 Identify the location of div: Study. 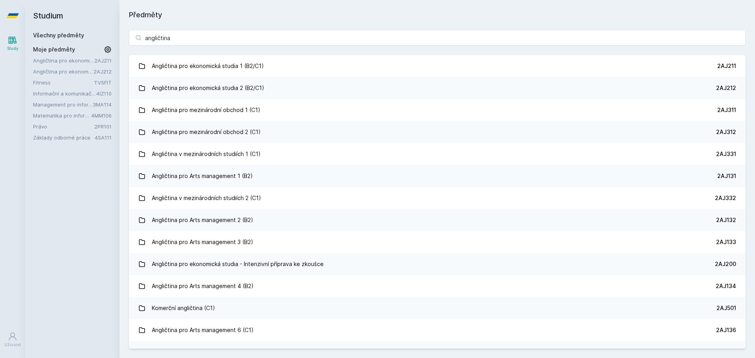
(13, 48).